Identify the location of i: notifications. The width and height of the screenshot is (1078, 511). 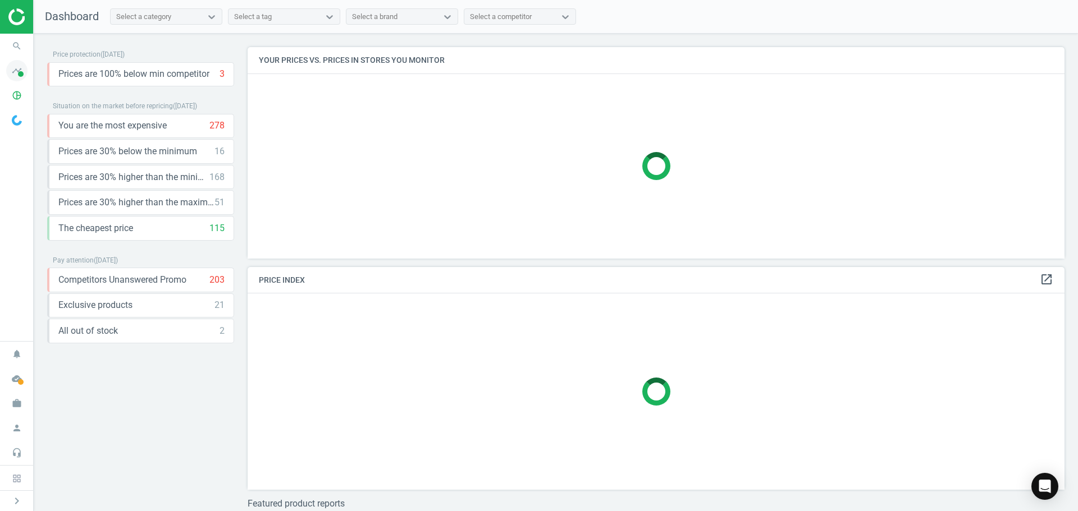
(17, 354).